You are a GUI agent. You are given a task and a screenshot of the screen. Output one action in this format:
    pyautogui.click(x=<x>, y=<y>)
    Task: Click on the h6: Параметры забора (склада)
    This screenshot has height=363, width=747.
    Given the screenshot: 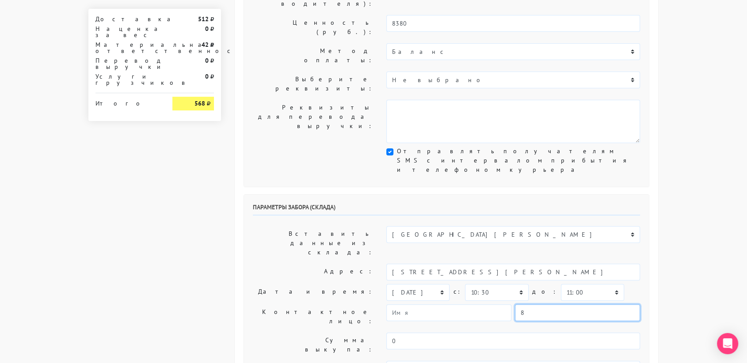 What is the action you would take?
    pyautogui.click(x=446, y=209)
    